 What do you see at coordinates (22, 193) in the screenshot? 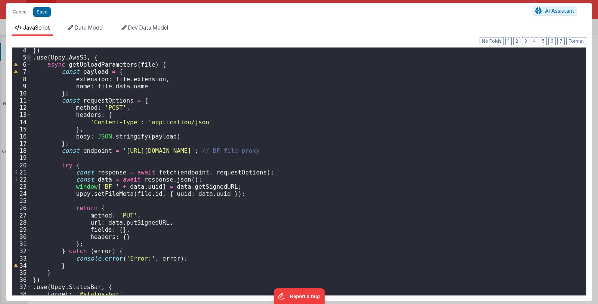
I see `div: 24` at bounding box center [22, 193].